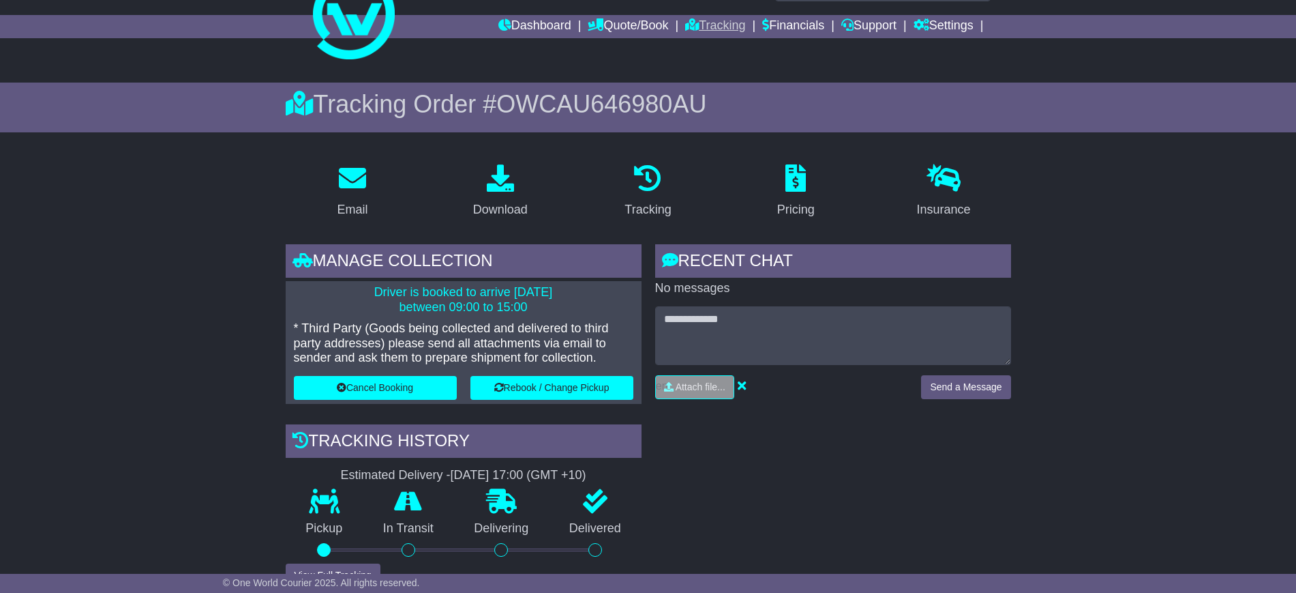  Describe the element at coordinates (375, 387) in the screenshot. I see `button: Cancel Booking` at that location.